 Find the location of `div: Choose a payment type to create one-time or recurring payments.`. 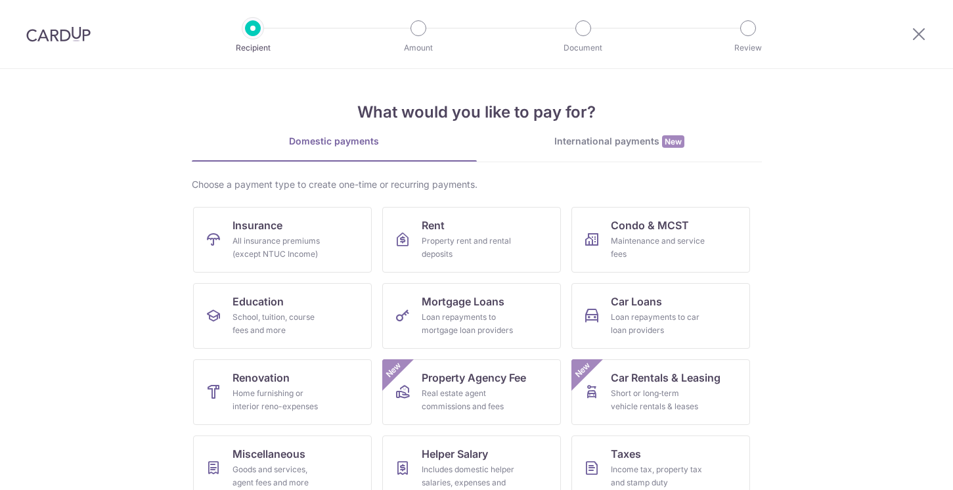

div: Choose a payment type to create one-time or recurring payments. is located at coordinates (477, 185).